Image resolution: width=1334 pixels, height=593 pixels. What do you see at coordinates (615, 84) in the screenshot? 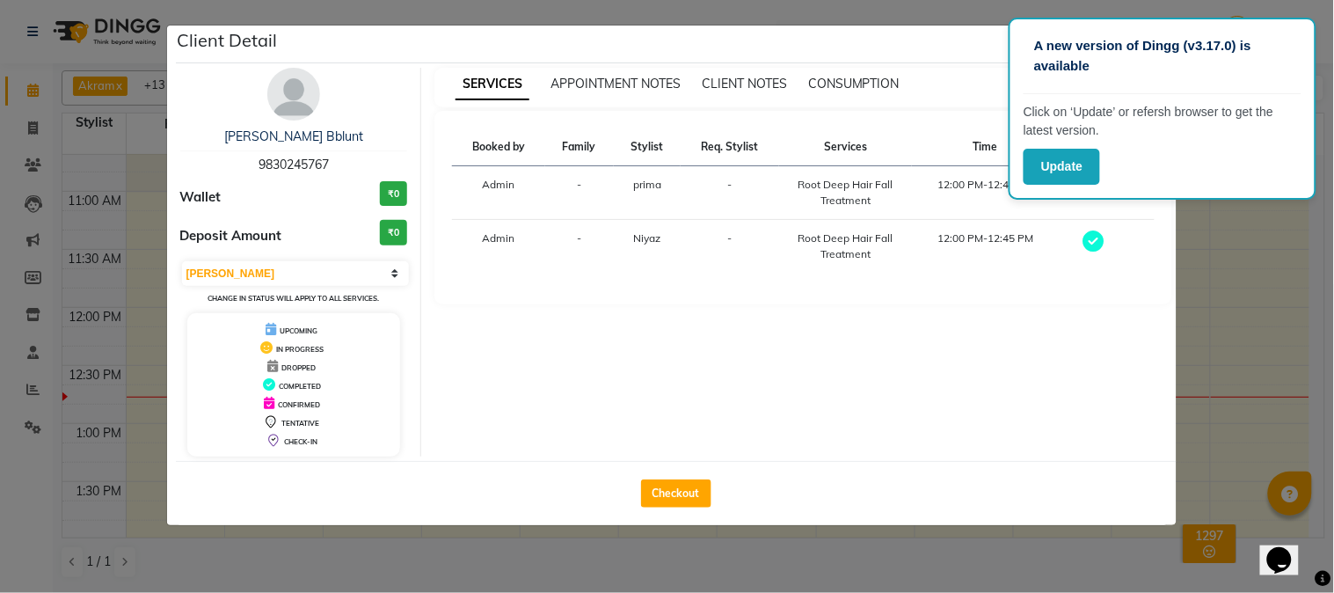
I see `span: APPOINTMENT NOTES` at bounding box center [615, 84].